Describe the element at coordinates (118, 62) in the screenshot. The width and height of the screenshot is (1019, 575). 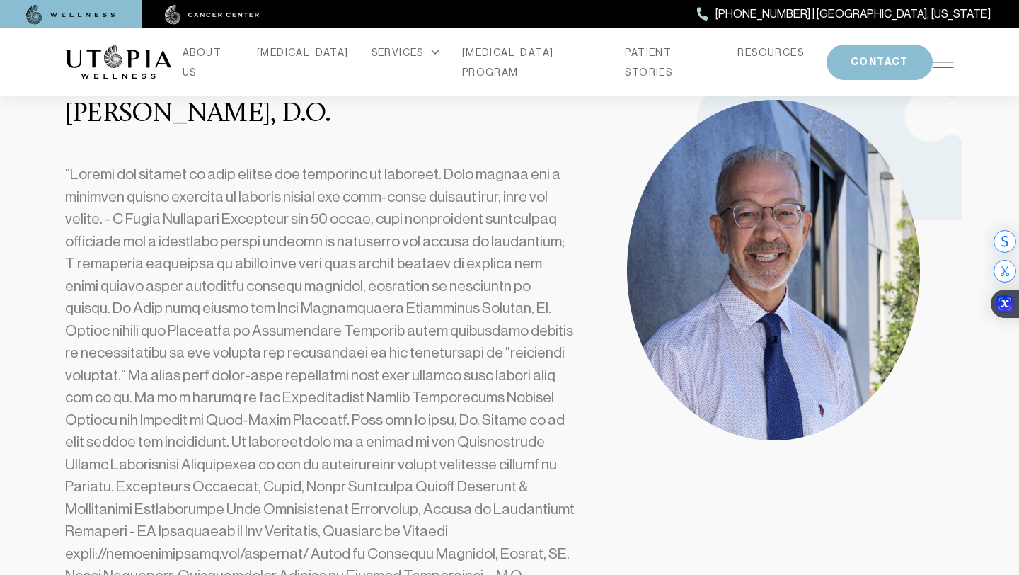
I see `img: logo` at that location.